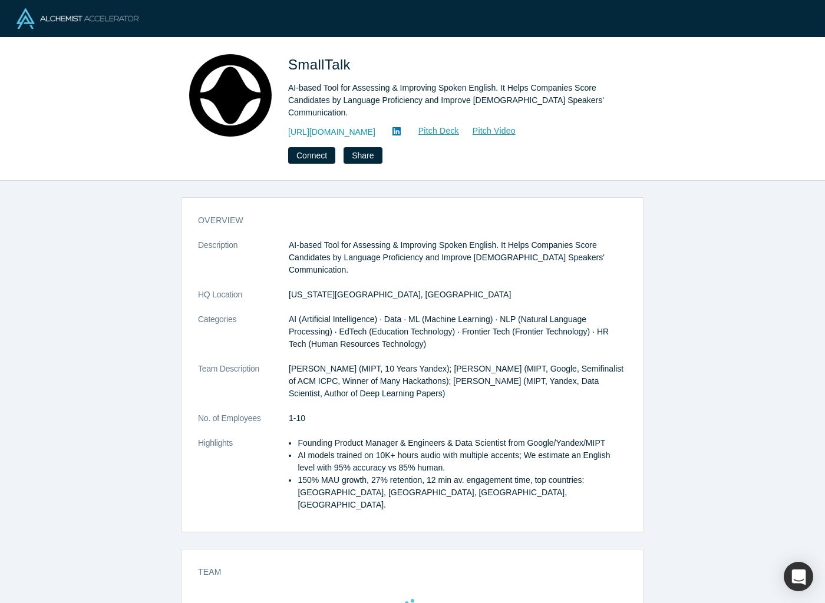 The height and width of the screenshot is (603, 825). Describe the element at coordinates (462, 443) in the screenshot. I see `li: Founding Product Manager & Engineers & Data Scientist from Google/Yandex/MIPT` at that location.